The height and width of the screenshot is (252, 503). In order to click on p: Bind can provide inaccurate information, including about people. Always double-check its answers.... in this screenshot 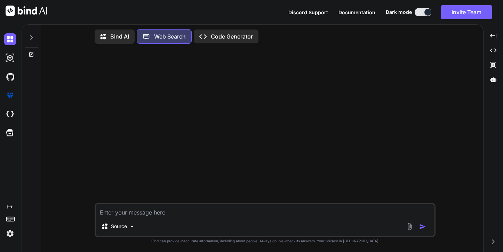, I will do `click(265, 241)`.